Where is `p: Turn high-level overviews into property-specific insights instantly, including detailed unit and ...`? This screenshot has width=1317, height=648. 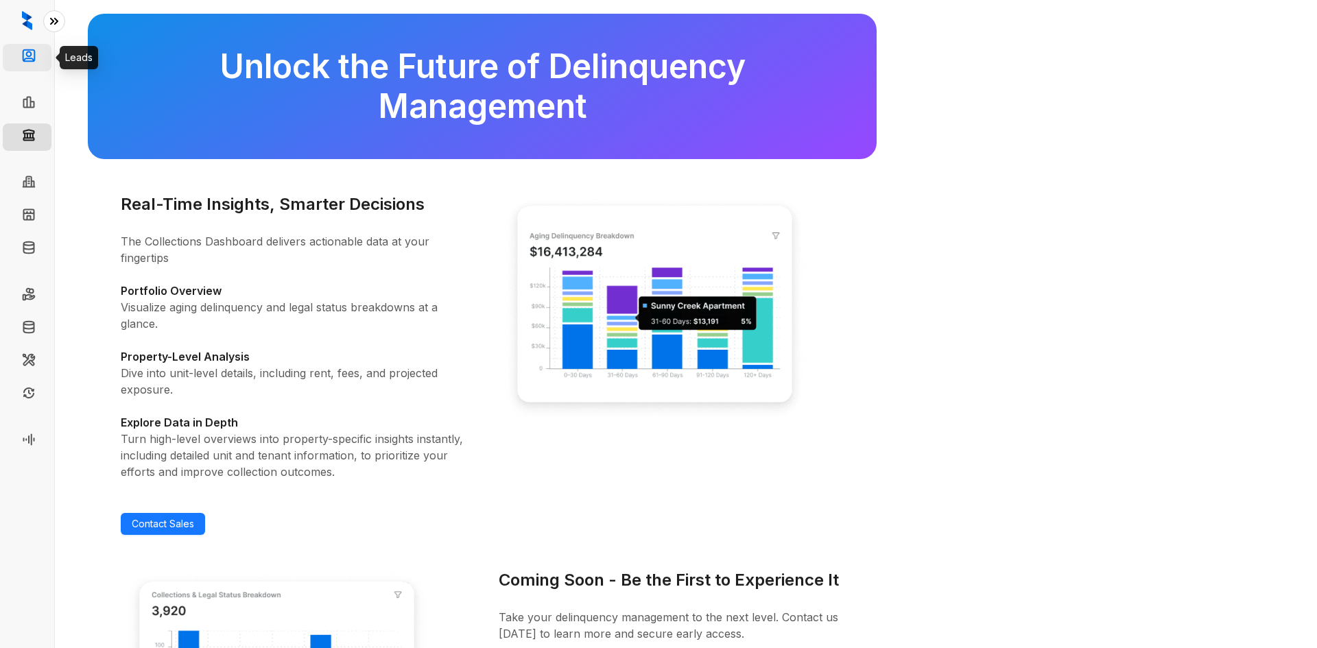 p: Turn high-level overviews into property-specific insights instantly, including detailed unit and ... is located at coordinates (293, 455).